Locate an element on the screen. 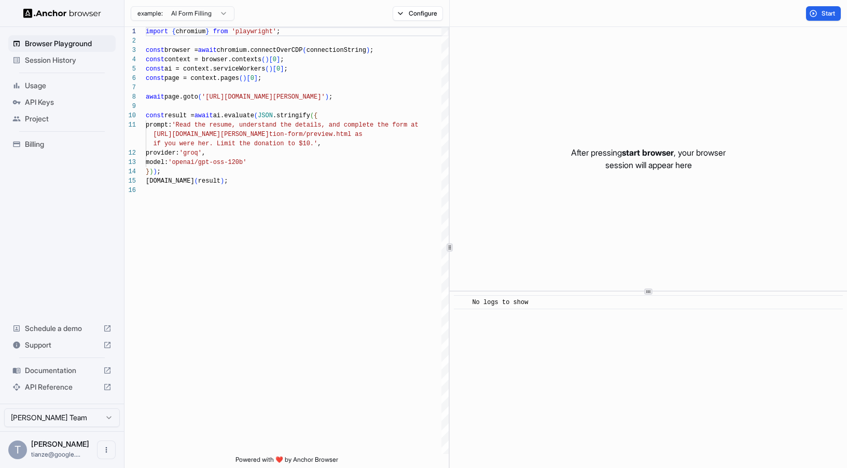  span: No logs to show is located at coordinates (500, 302).